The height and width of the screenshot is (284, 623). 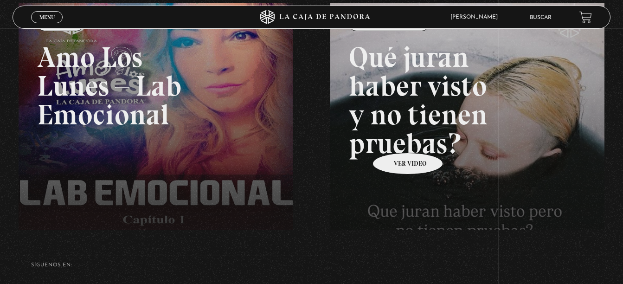 I want to click on a: Buscar, so click(x=541, y=18).